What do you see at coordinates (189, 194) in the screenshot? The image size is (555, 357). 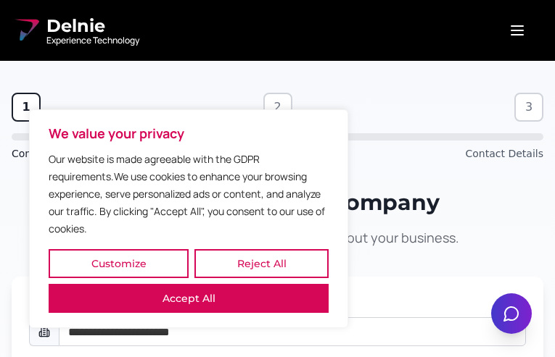 I see `p: Our website is made agreeable with the GDPR requirements.We use cookies to enhance your browsing ...` at bounding box center [189, 194].